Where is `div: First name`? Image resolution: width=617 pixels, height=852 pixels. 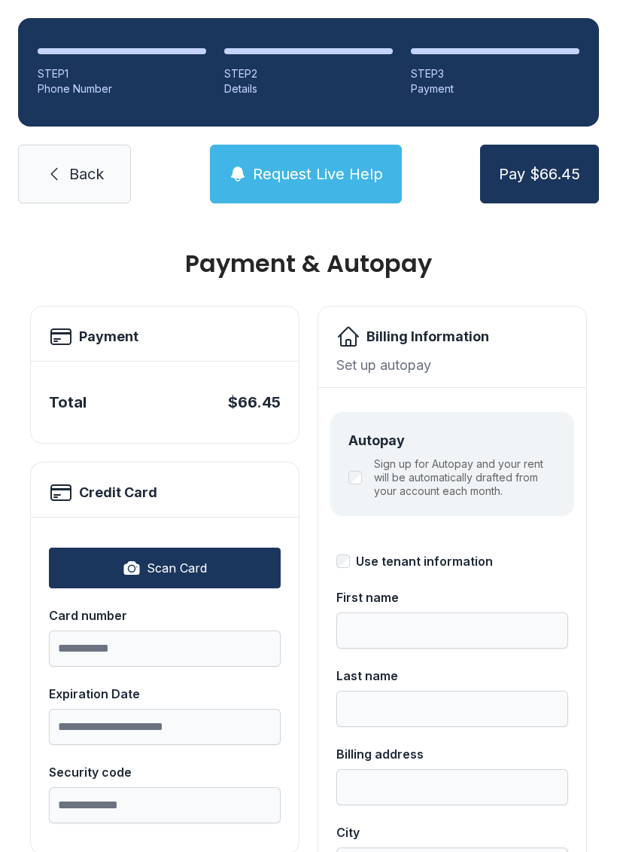 div: First name is located at coordinates (453, 597).